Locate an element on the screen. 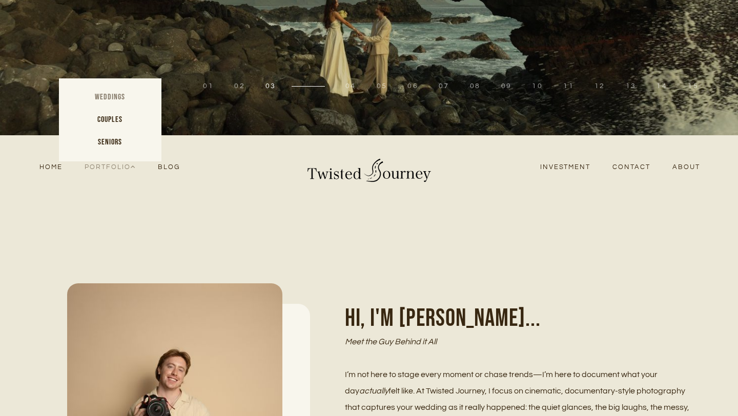 Image resolution: width=738 pixels, height=416 pixels. button: 1 of 15 is located at coordinates (208, 86).